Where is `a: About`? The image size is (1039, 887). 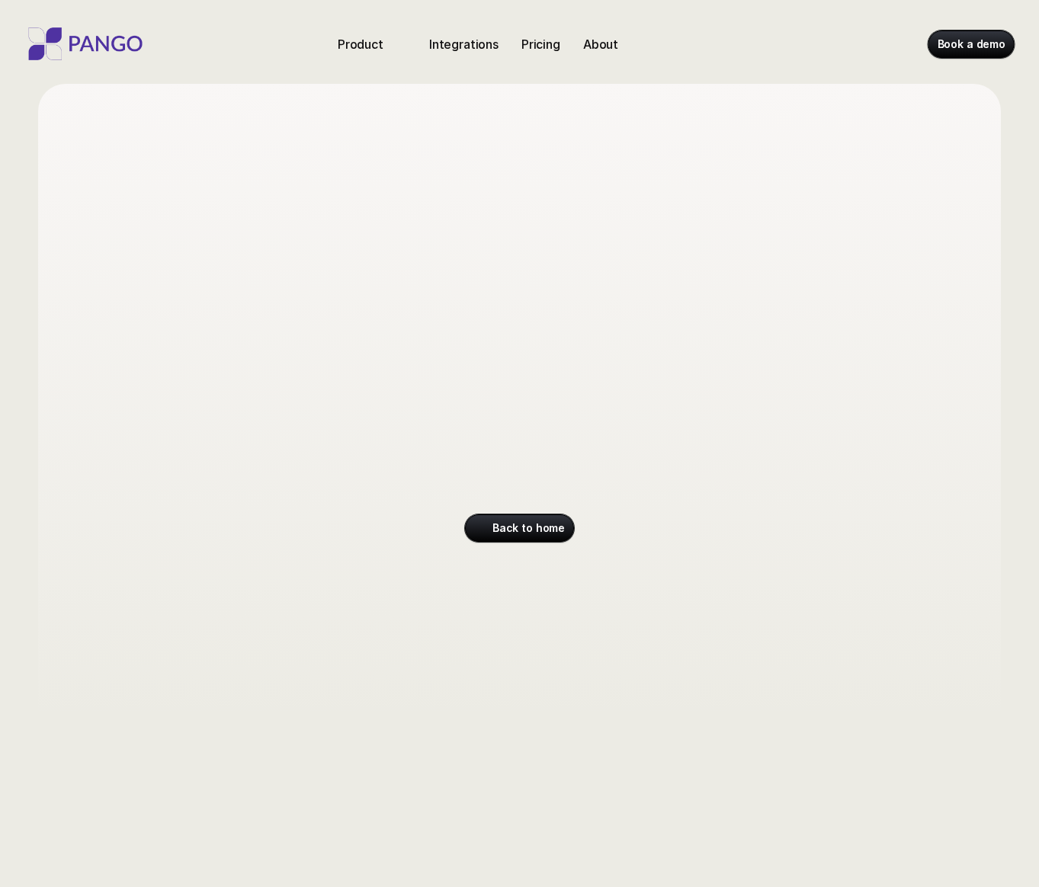 a: About is located at coordinates (601, 44).